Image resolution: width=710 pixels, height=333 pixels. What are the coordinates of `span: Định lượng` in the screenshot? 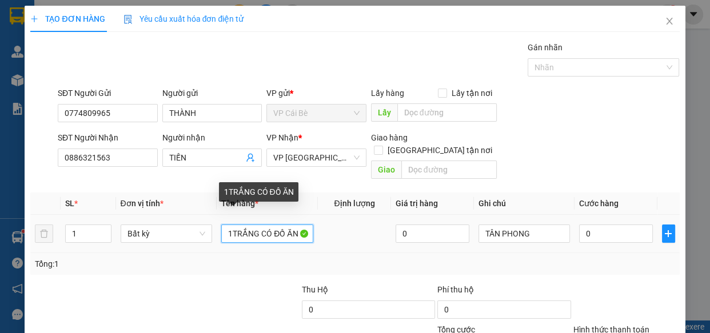 It's located at (354, 204).